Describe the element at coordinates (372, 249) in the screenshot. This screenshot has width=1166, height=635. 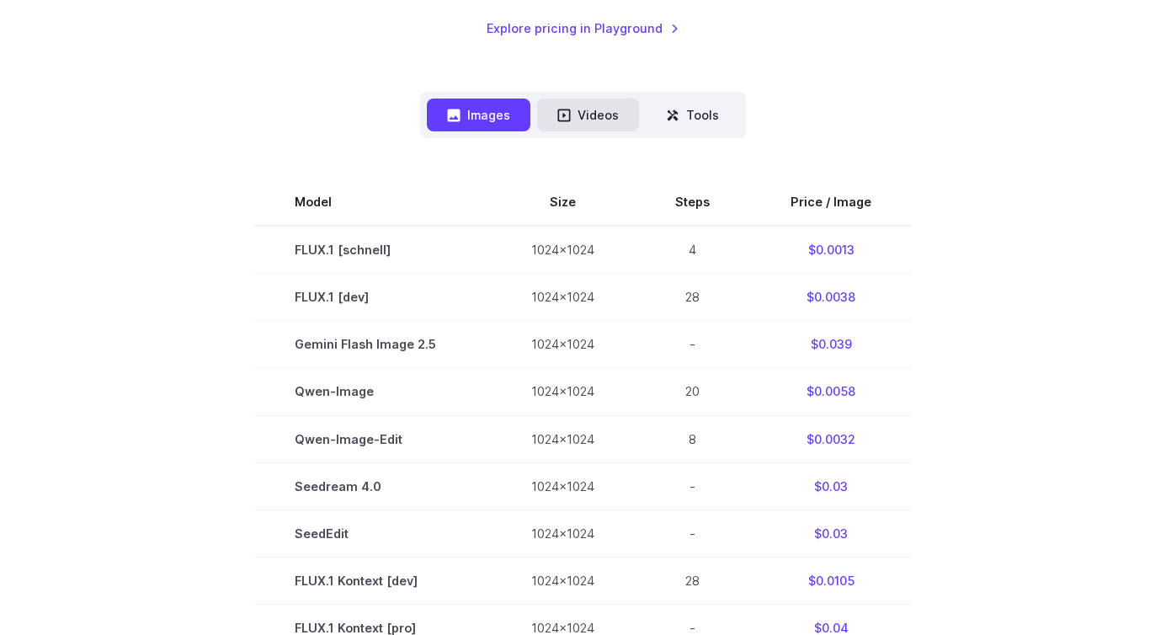
I see `td: FLUX.1 [schnell]` at that location.